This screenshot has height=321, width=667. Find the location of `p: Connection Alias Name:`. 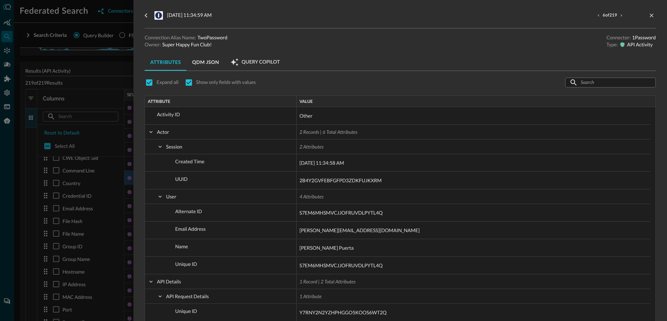

p: Connection Alias Name: is located at coordinates (170, 38).